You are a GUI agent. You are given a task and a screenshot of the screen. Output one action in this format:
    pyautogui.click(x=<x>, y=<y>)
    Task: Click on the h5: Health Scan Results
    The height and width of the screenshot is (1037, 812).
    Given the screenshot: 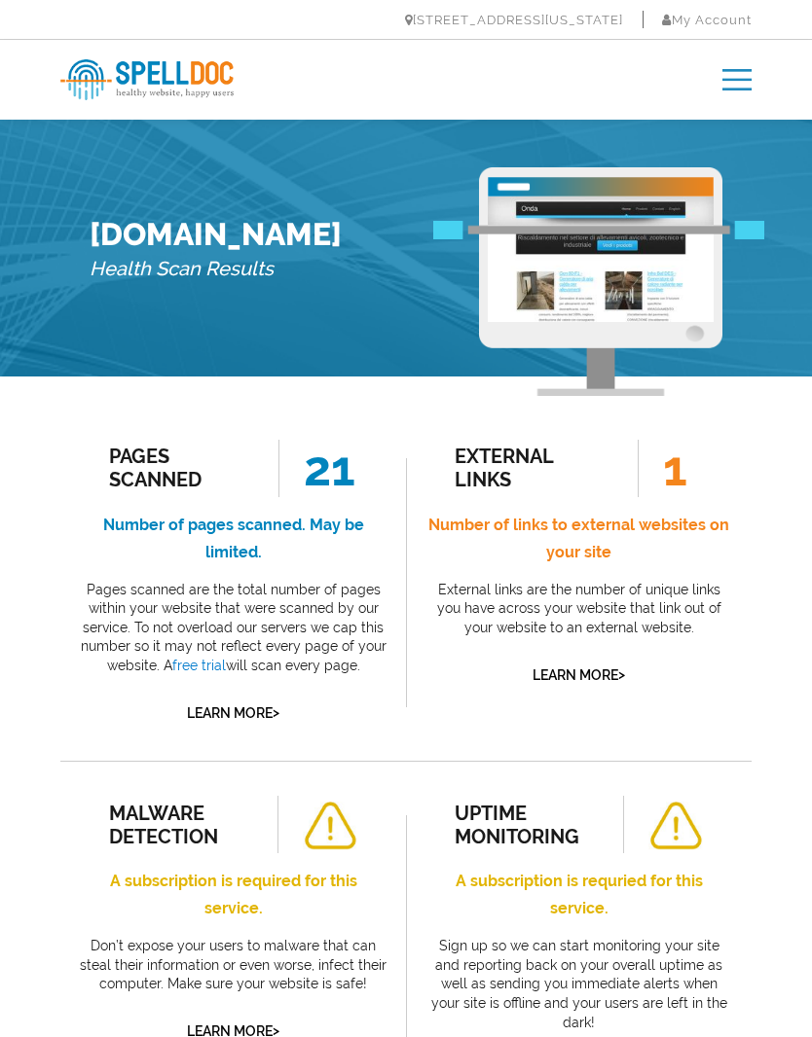 What is the action you would take?
    pyautogui.click(x=215, y=269)
    